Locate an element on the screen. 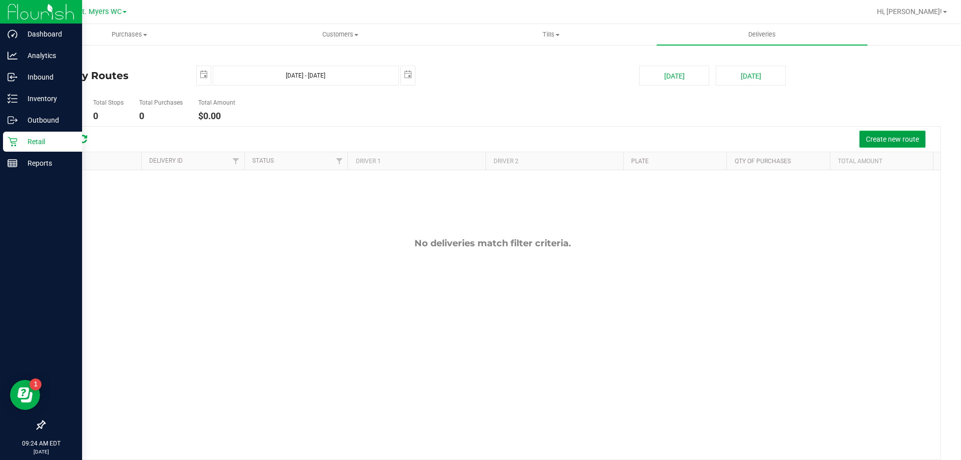 Image resolution: width=961 pixels, height=460 pixels. a: Status is located at coordinates (263, 161).